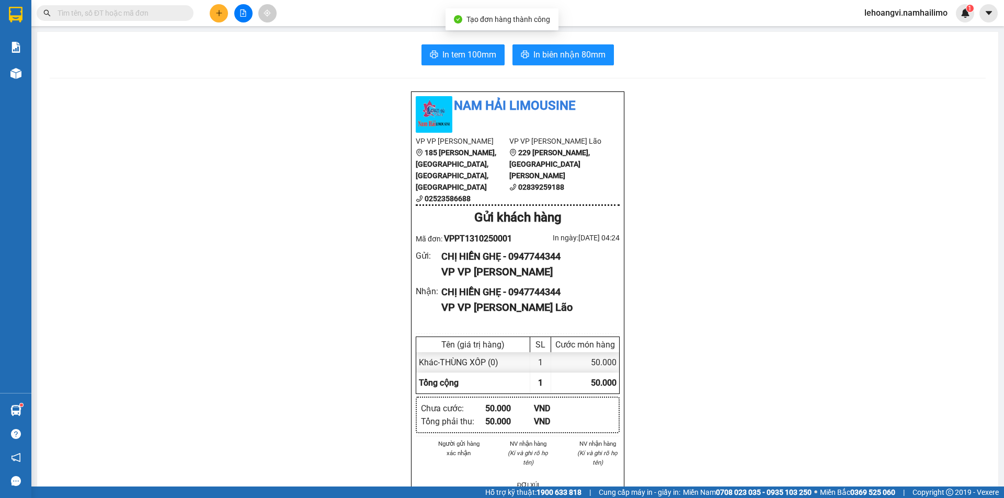 The image size is (1004, 498). Describe the element at coordinates (459, 362) in the screenshot. I see `span: Khác - THÙNG XỐP (0)` at that location.